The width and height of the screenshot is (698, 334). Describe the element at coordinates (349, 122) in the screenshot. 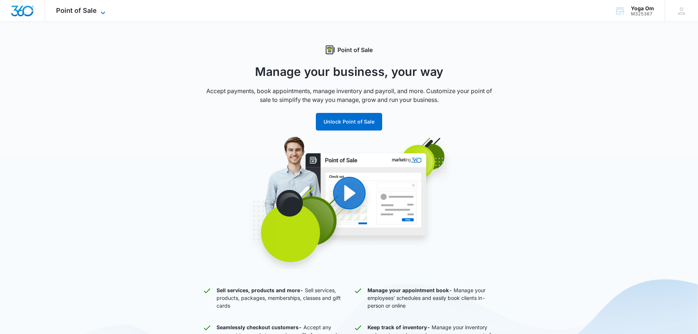

I see `button: Unlock Point of Sale` at that location.